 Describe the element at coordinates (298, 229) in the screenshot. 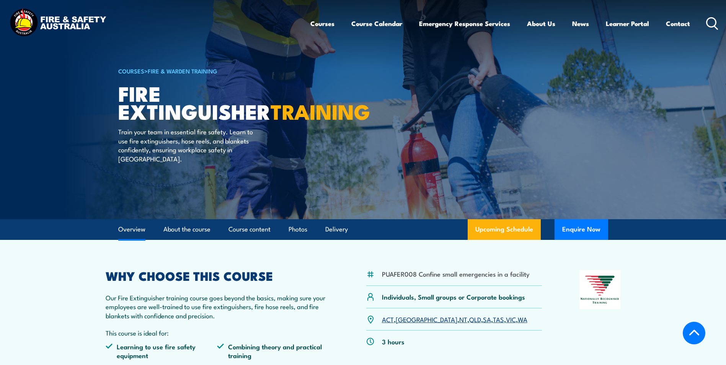

I see `a: Photos` at that location.